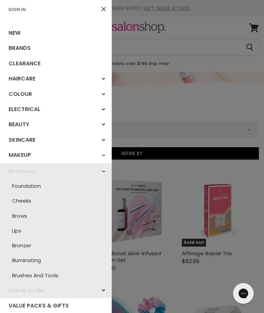 Image resolution: width=264 pixels, height=313 pixels. I want to click on a: Bronzer, so click(56, 246).